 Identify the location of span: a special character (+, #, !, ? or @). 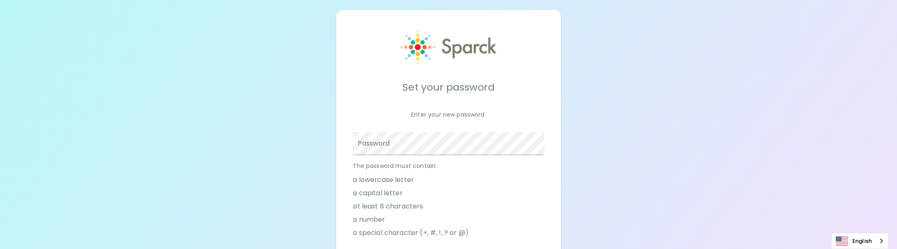
(411, 233).